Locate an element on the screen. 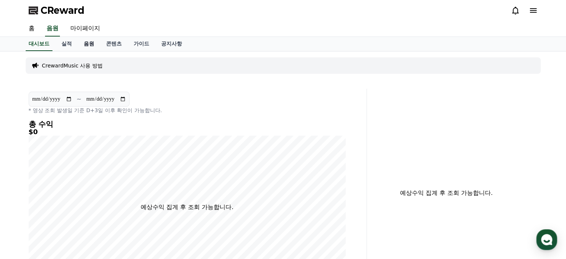  span: CReward is located at coordinates (63, 10).